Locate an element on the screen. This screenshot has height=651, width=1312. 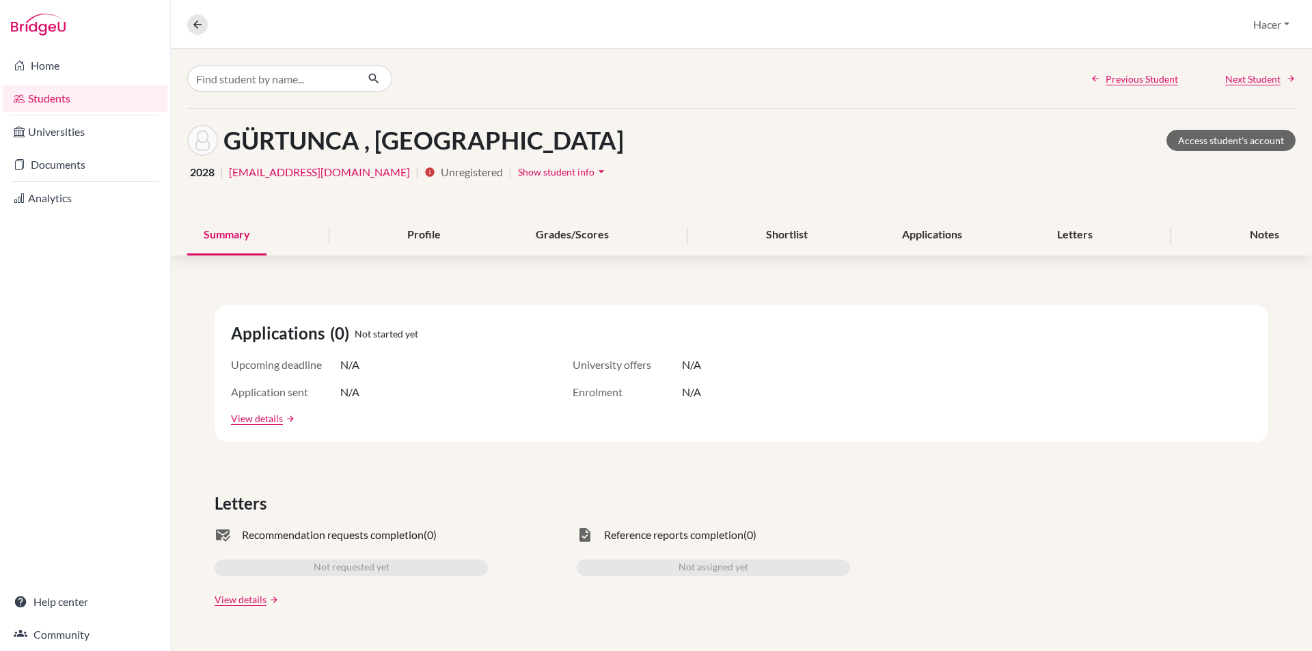
span: Show student info is located at coordinates (556, 172).